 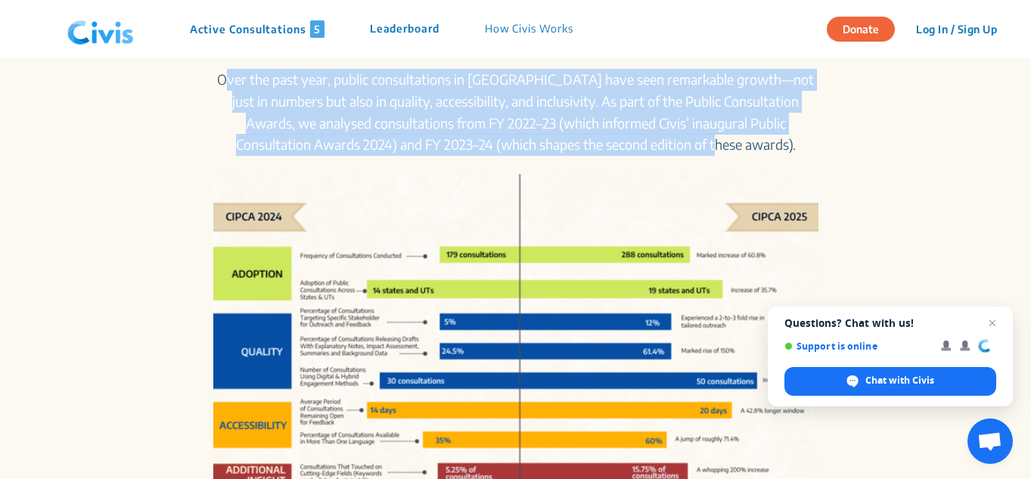 I want to click on span: Support is online, so click(x=857, y=346).